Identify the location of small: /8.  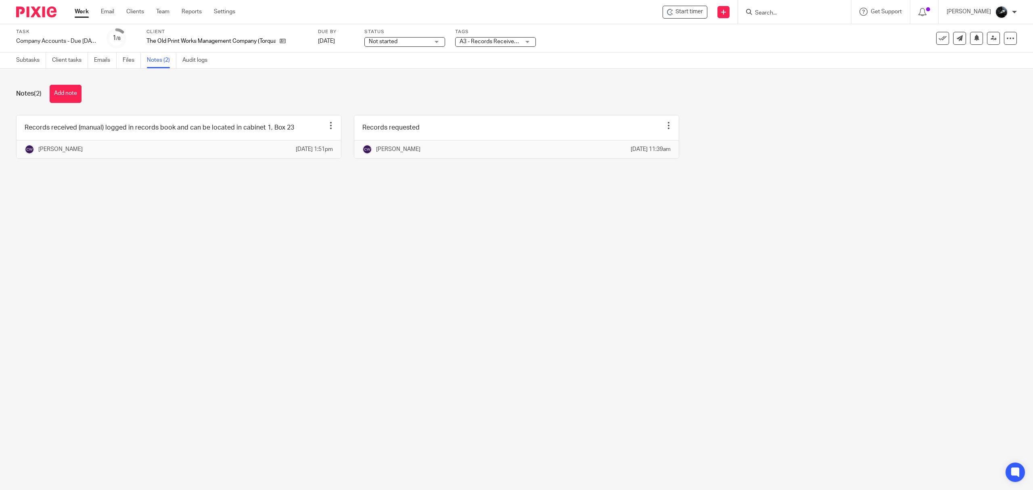
(118, 38).